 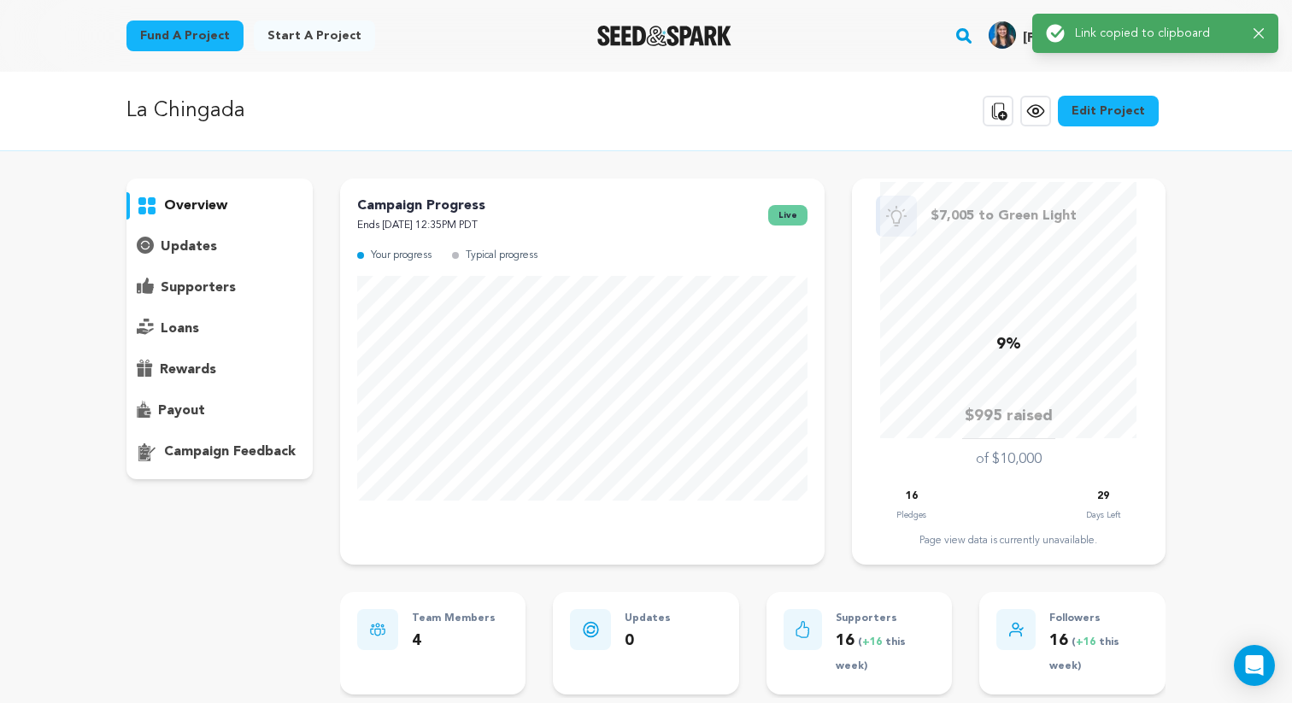 I want to click on button: updates, so click(x=220, y=247).